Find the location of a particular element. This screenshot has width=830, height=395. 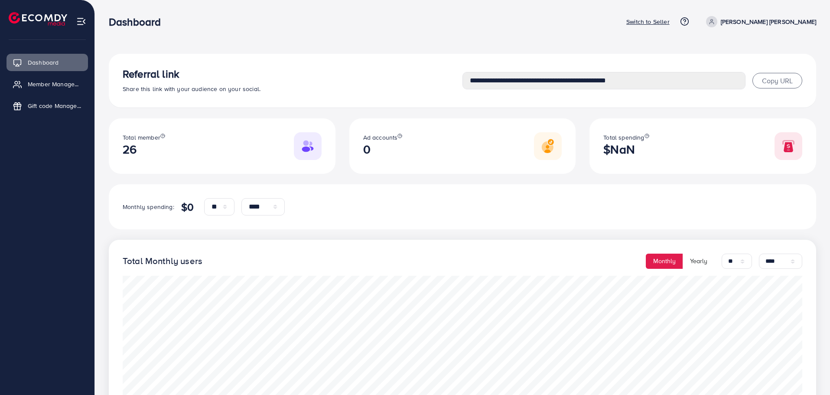

h2: 26 is located at coordinates (144, 149).